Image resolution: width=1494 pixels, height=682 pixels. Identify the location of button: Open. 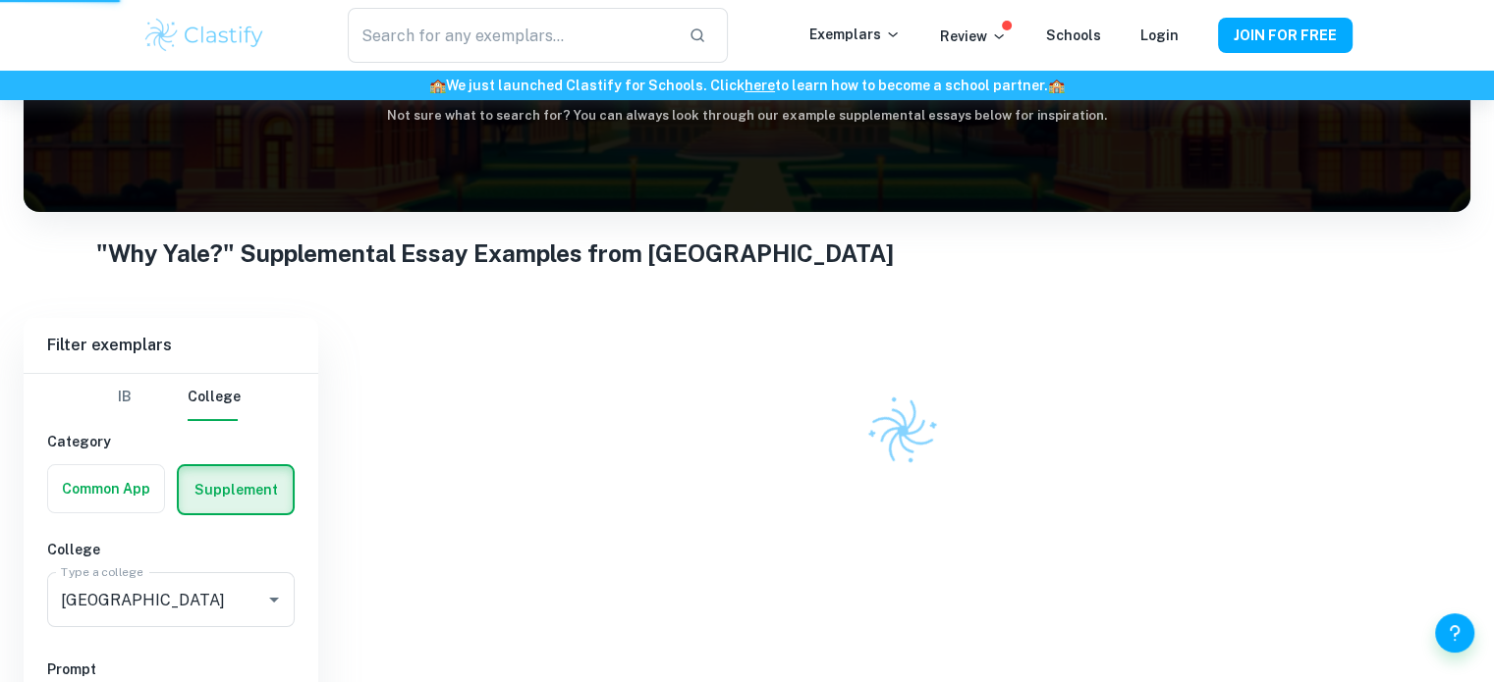
(274, 600).